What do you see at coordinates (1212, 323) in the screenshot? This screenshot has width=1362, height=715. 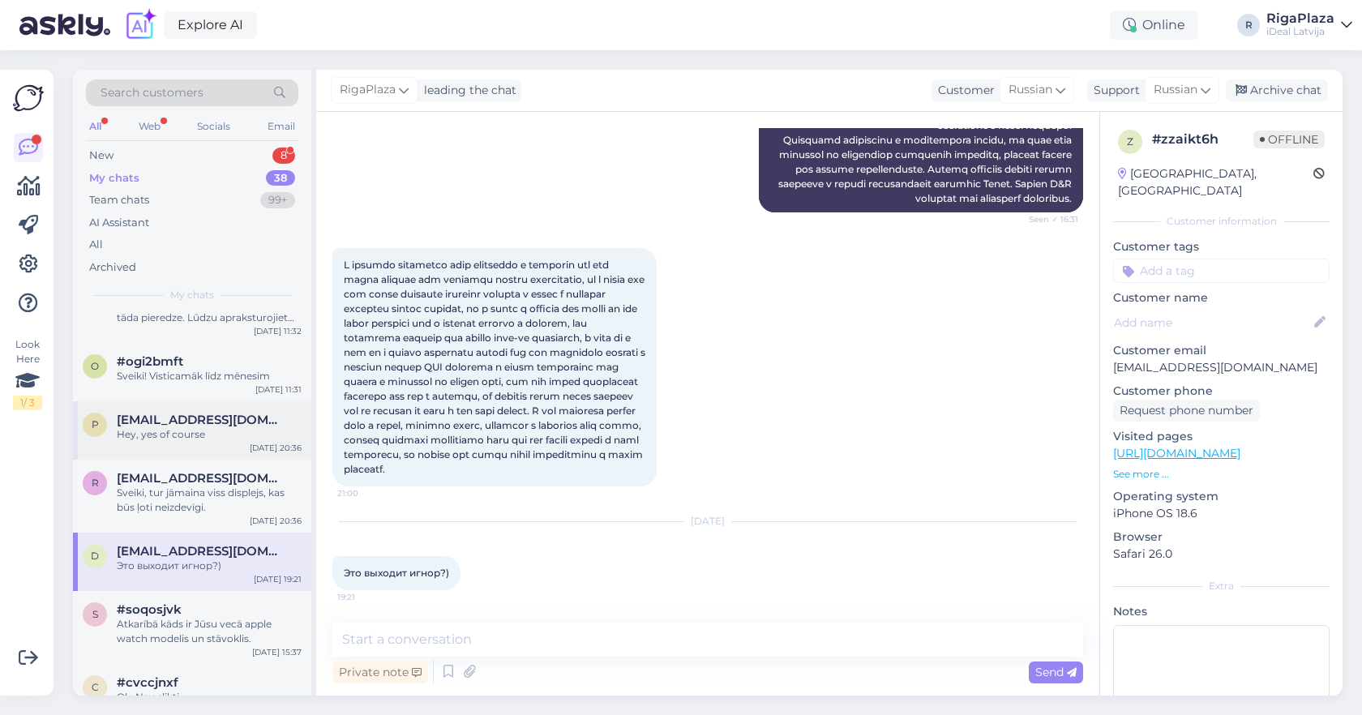 I see `input: Add name` at bounding box center [1212, 323].